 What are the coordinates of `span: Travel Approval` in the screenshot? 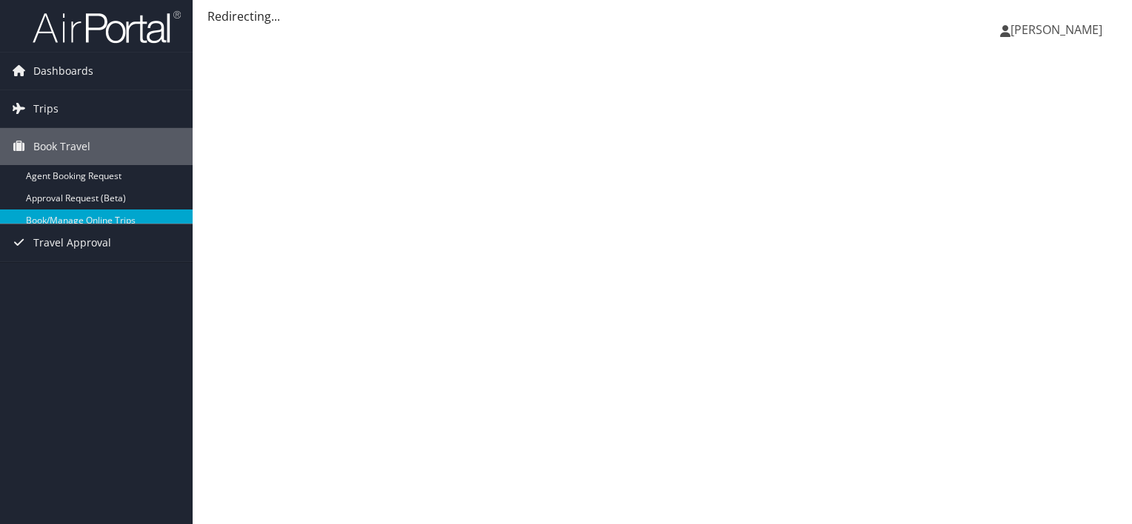 It's located at (72, 243).